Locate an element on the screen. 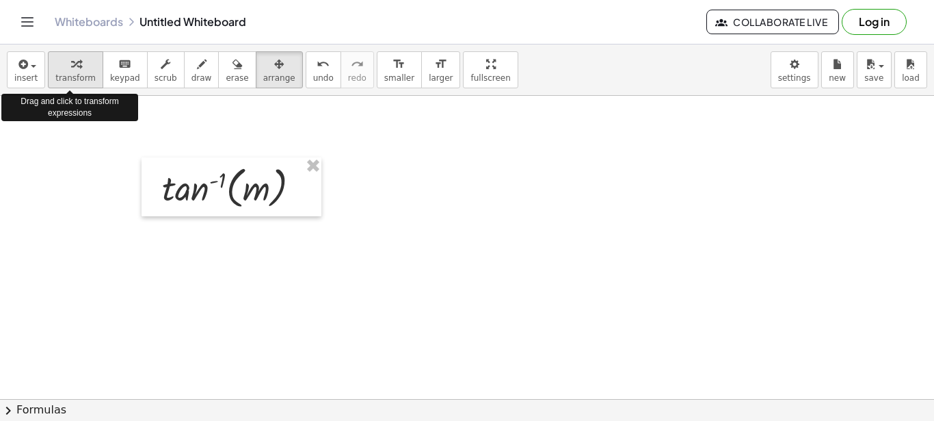 The width and height of the screenshot is (934, 421). button: scrub is located at coordinates (166, 70).